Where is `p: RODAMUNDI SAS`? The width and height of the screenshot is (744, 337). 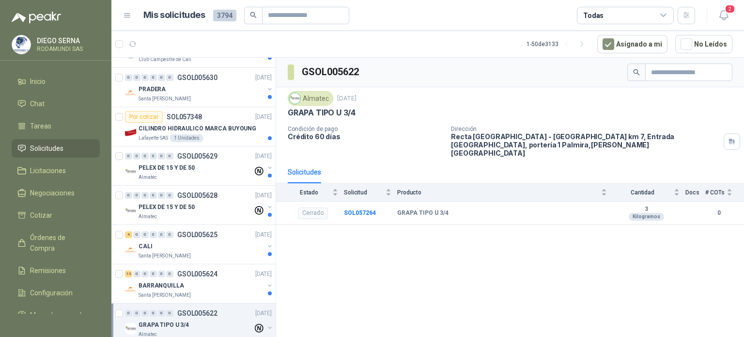 p: RODAMUNDI SAS is located at coordinates (67, 49).